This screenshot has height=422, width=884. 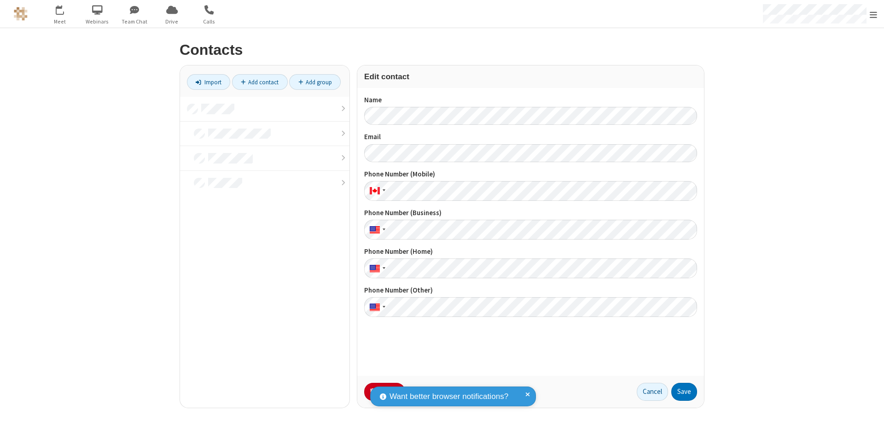 I want to click on label: Phone Number (Other), so click(x=530, y=290).